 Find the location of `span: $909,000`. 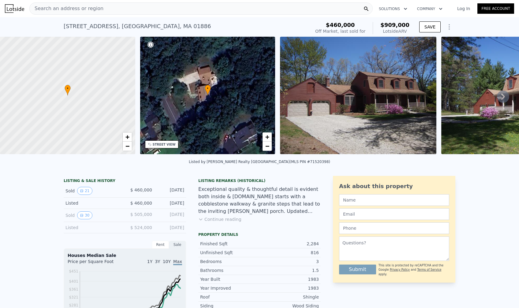

span: $909,000 is located at coordinates (395, 25).